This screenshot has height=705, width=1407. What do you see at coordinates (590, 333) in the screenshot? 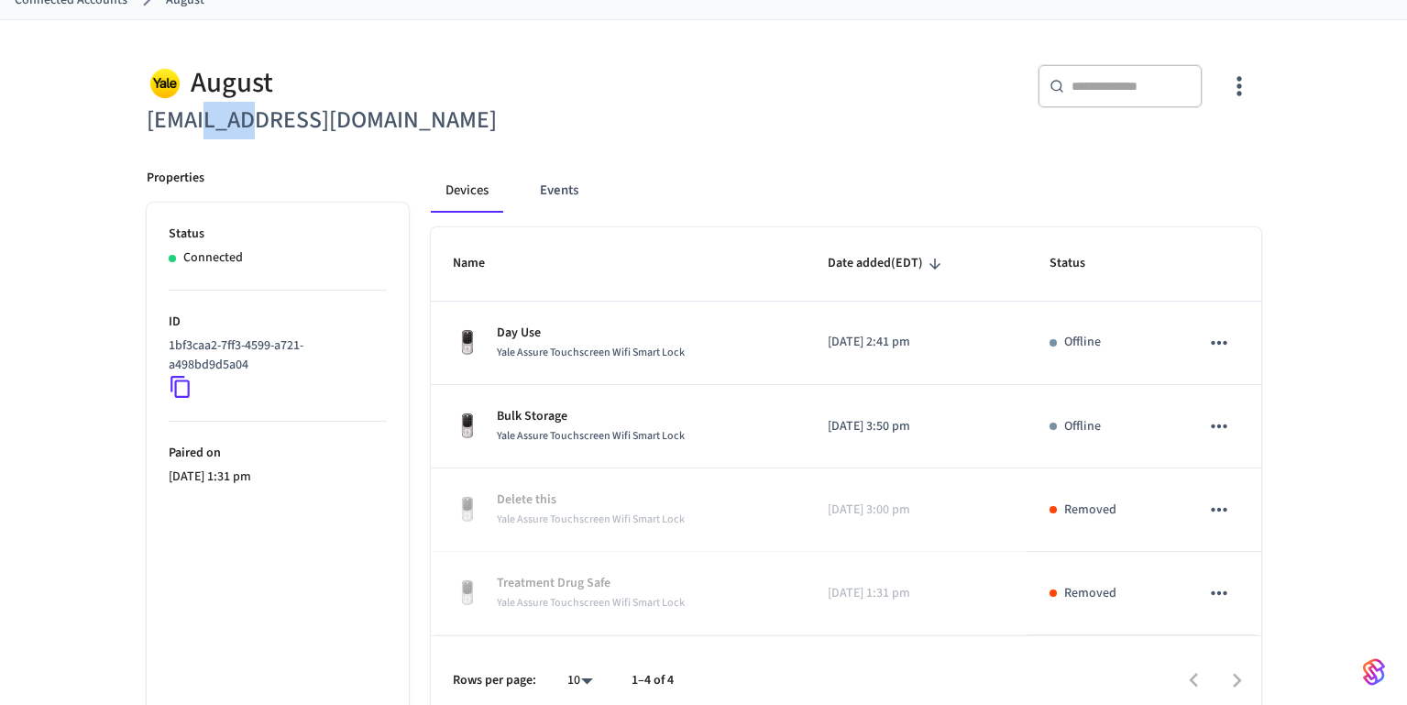
I see `p: Day Use` at bounding box center [590, 333].